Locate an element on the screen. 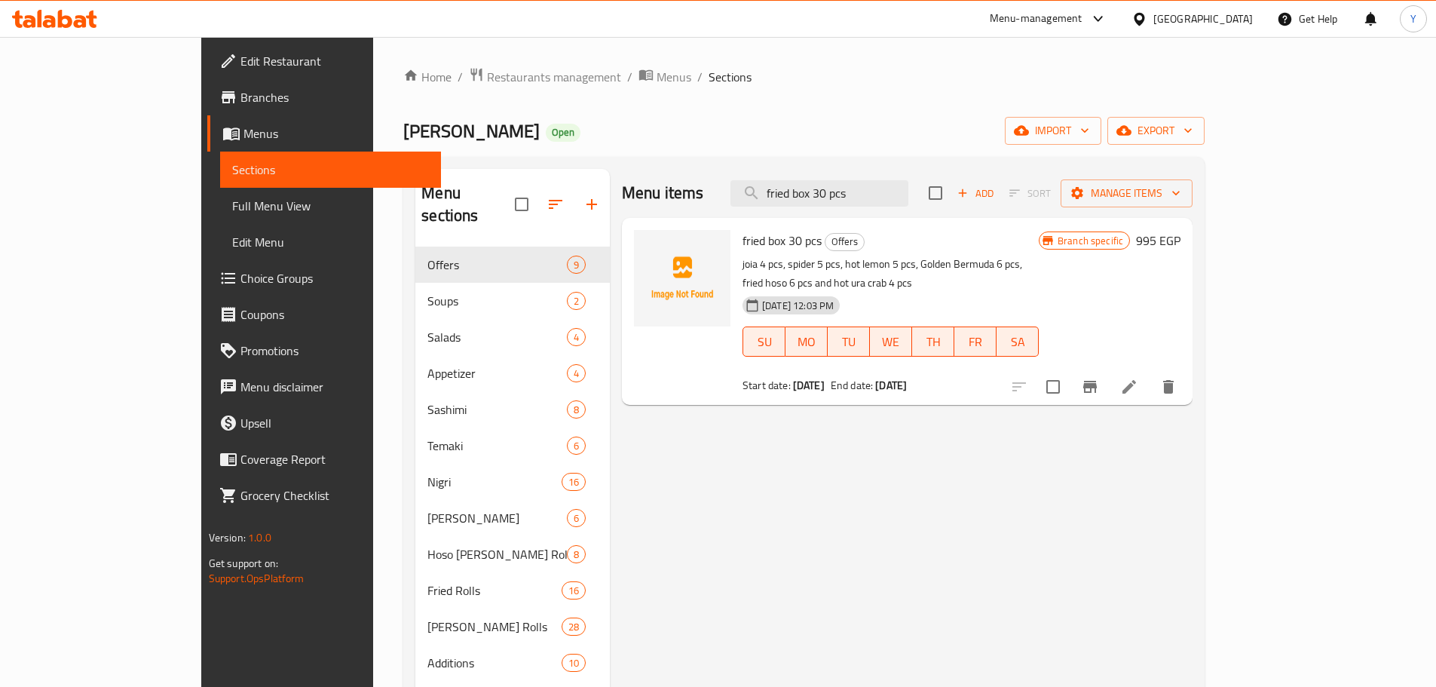  span: 10 is located at coordinates (574, 663).